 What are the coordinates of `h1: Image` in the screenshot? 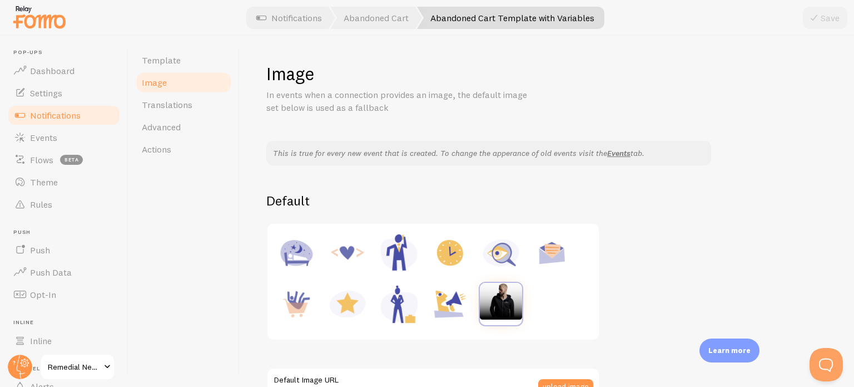 It's located at (547, 73).